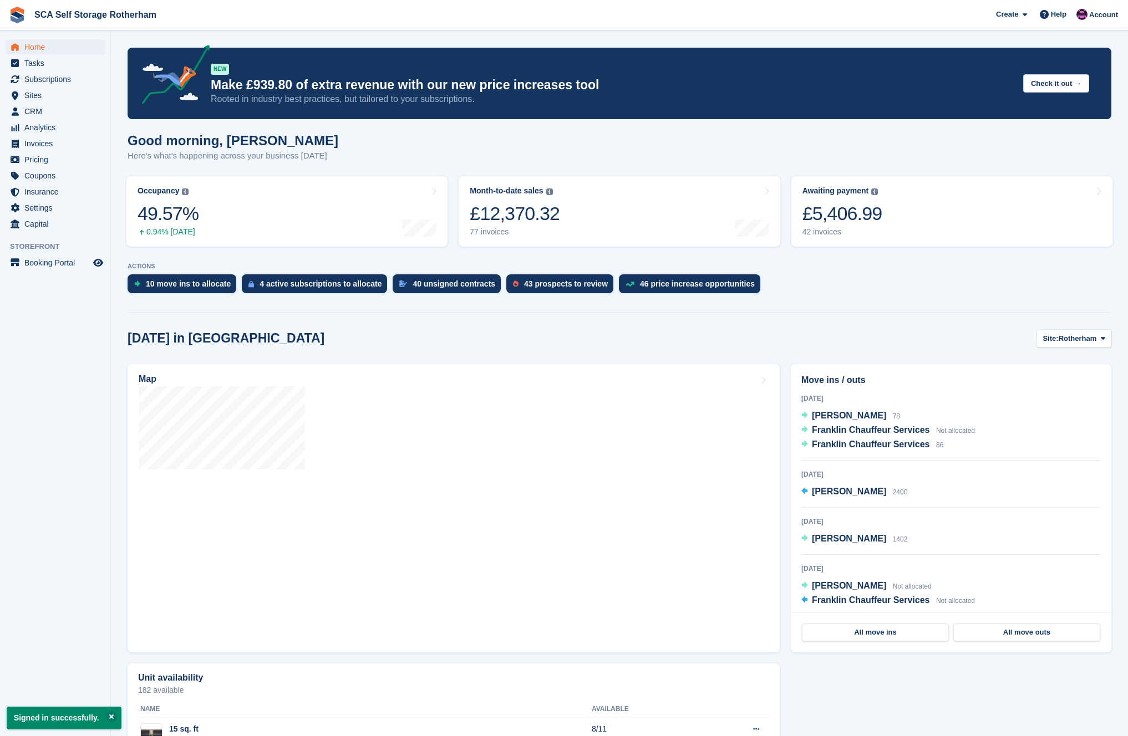  I want to click on span: Help, so click(1059, 14).